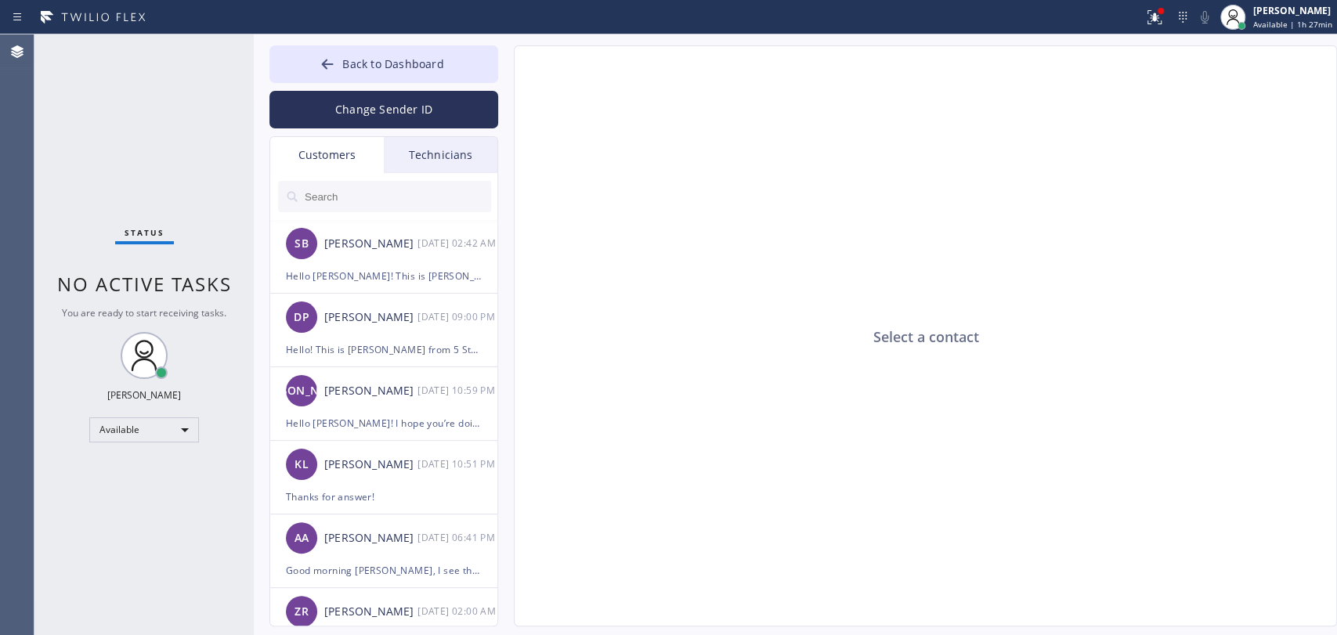  I want to click on span: AA, so click(302, 538).